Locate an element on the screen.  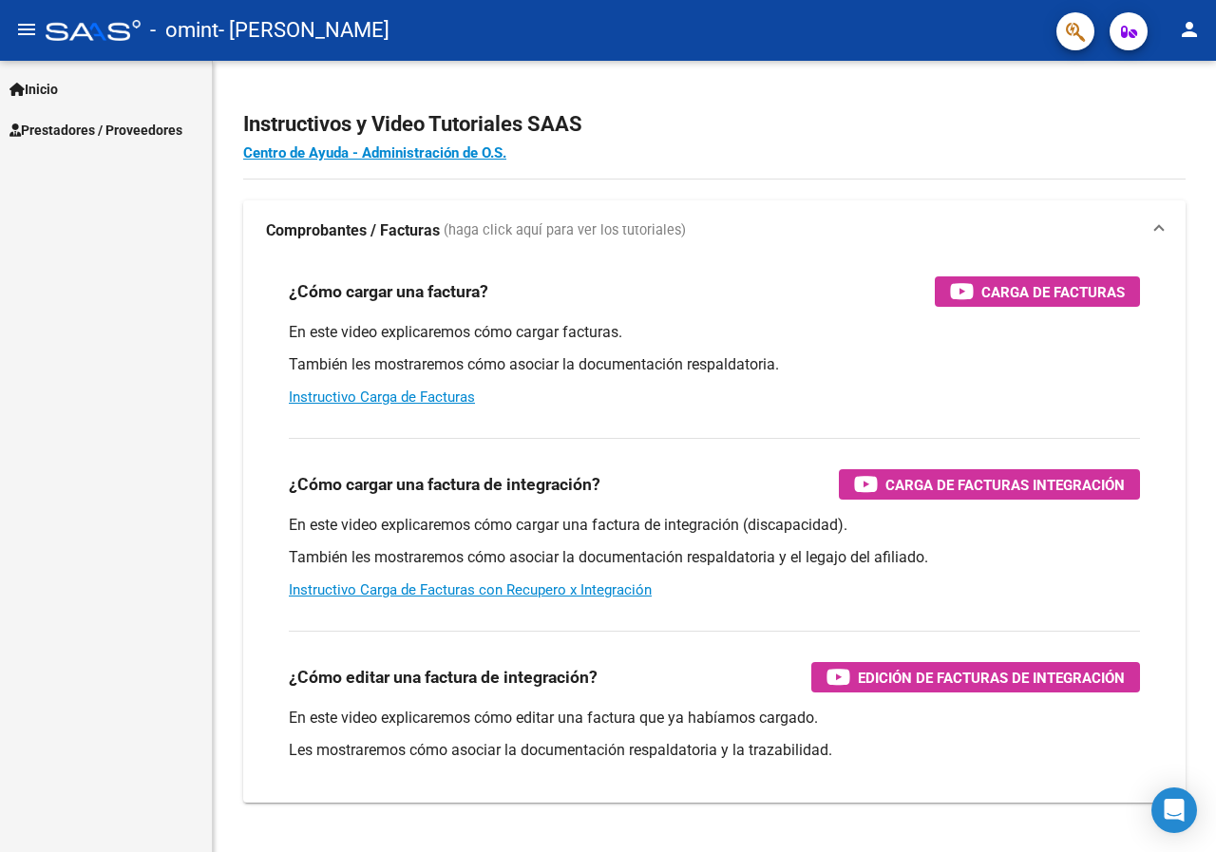
h2: Instructivos y Video Tutoriales SAAS is located at coordinates (715, 124).